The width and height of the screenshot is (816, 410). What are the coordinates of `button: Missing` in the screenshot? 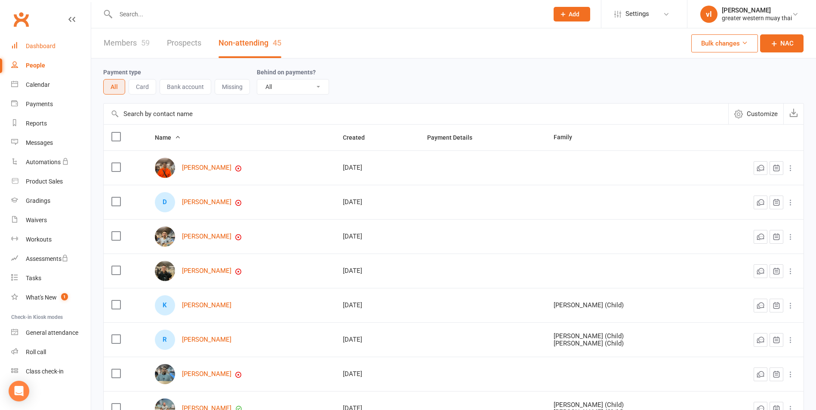 It's located at (232, 87).